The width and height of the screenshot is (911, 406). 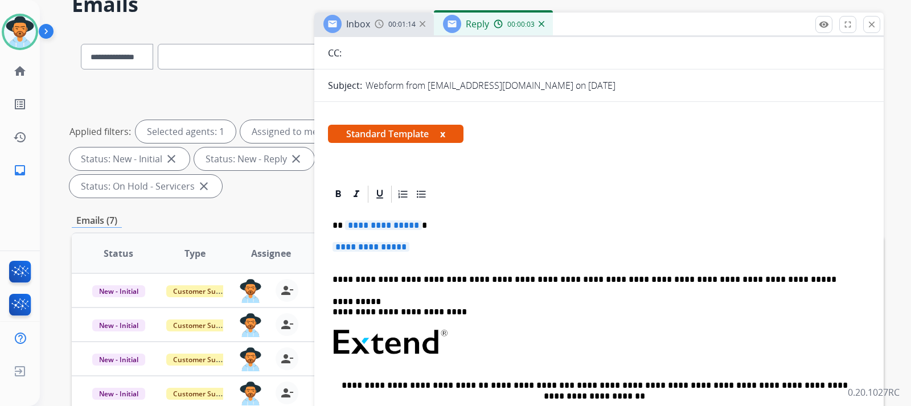 I want to click on p: Applied filters:, so click(x=100, y=131).